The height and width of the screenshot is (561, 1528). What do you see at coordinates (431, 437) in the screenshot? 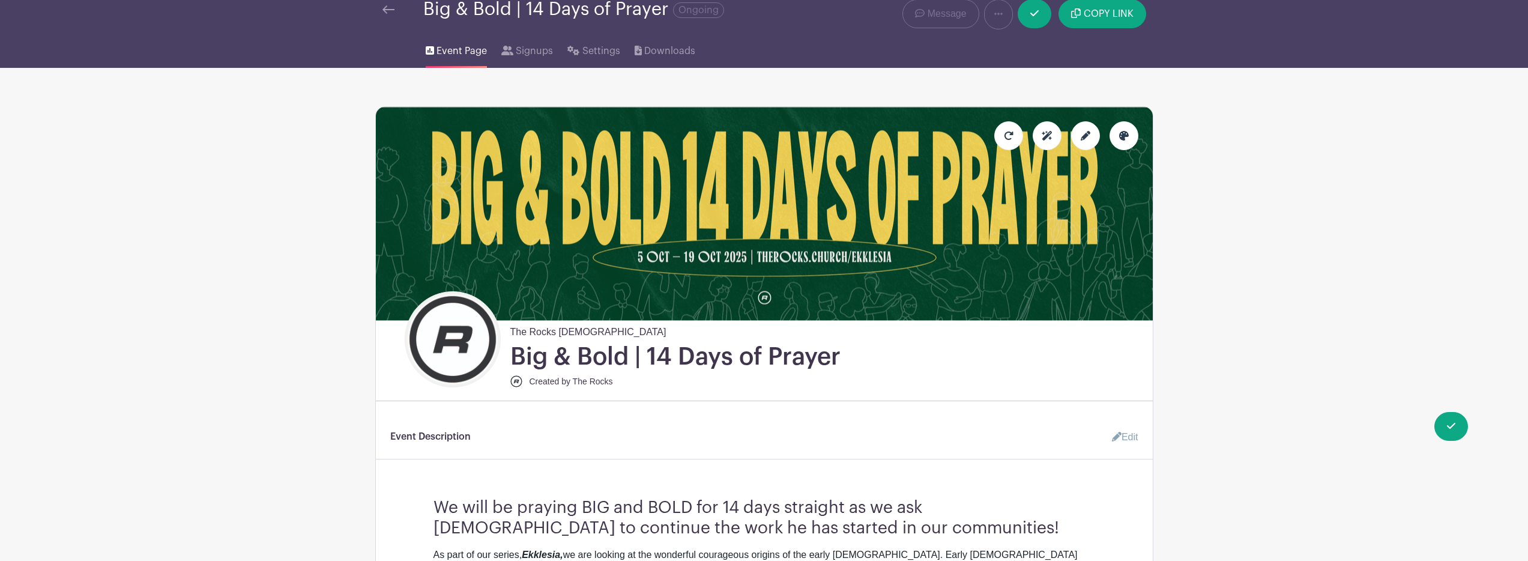
I see `h6: Event Description` at bounding box center [431, 437].